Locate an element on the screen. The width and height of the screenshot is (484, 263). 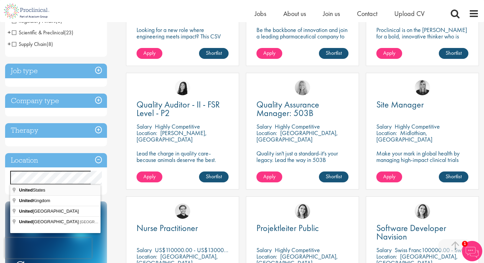
a: Nur Ergiydiren is located at coordinates (422, 211).